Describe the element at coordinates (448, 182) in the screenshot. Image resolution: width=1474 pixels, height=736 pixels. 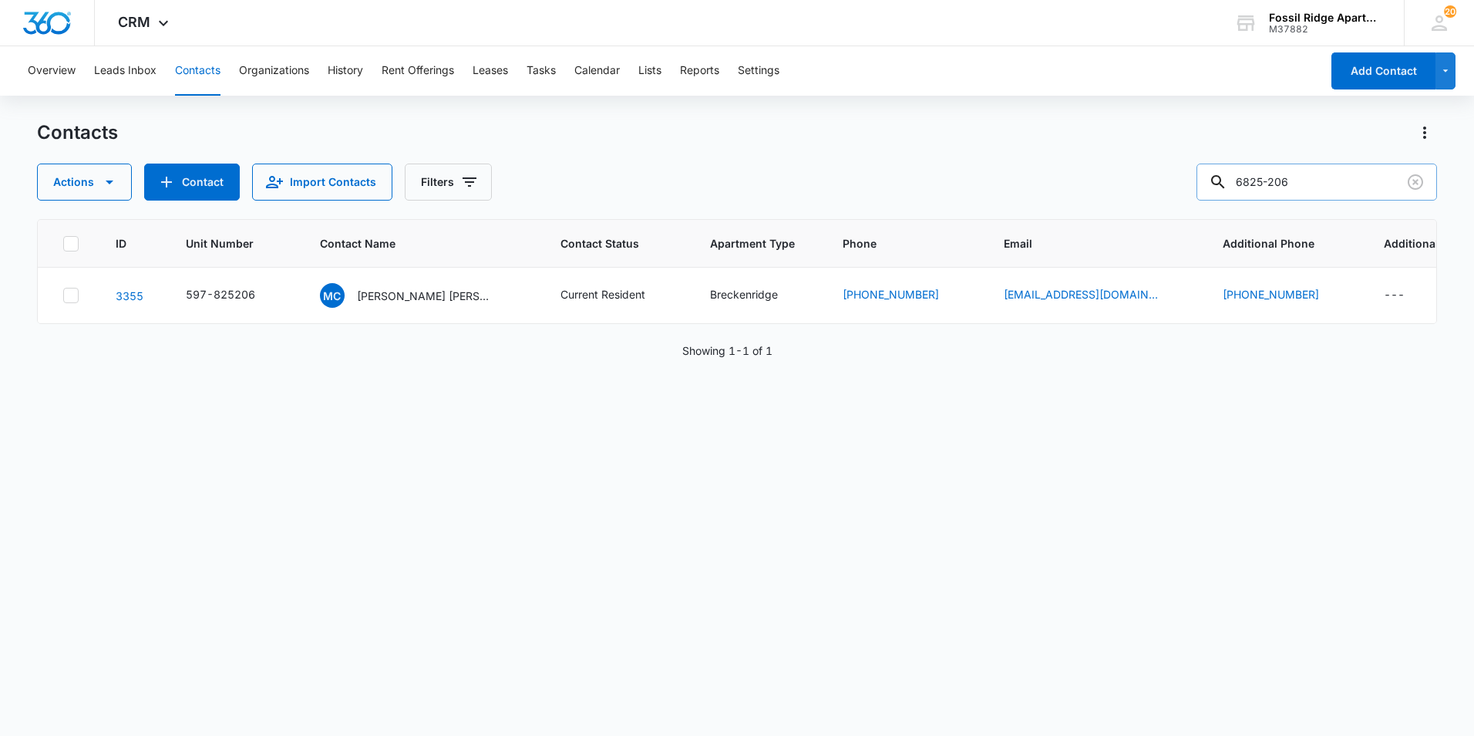
I see `button: Filters` at that location.